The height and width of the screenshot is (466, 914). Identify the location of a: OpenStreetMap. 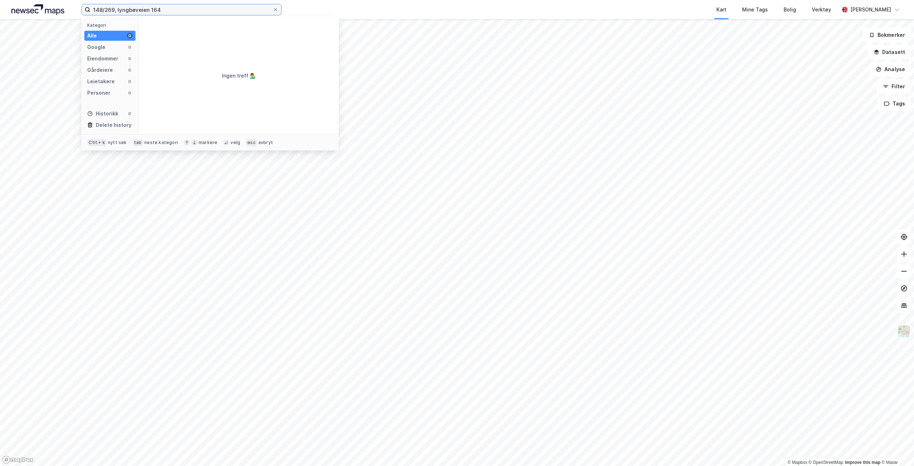
(826, 462).